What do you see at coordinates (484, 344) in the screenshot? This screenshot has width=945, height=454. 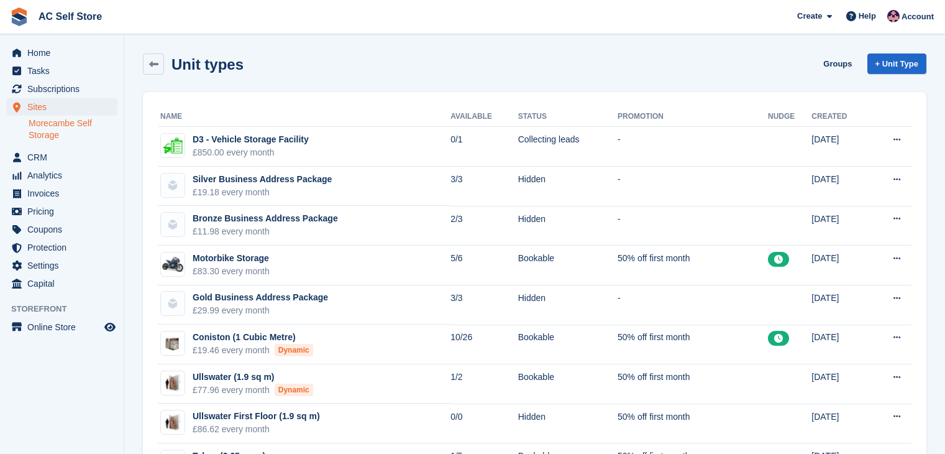 I see `td: 10/26` at bounding box center [484, 344].